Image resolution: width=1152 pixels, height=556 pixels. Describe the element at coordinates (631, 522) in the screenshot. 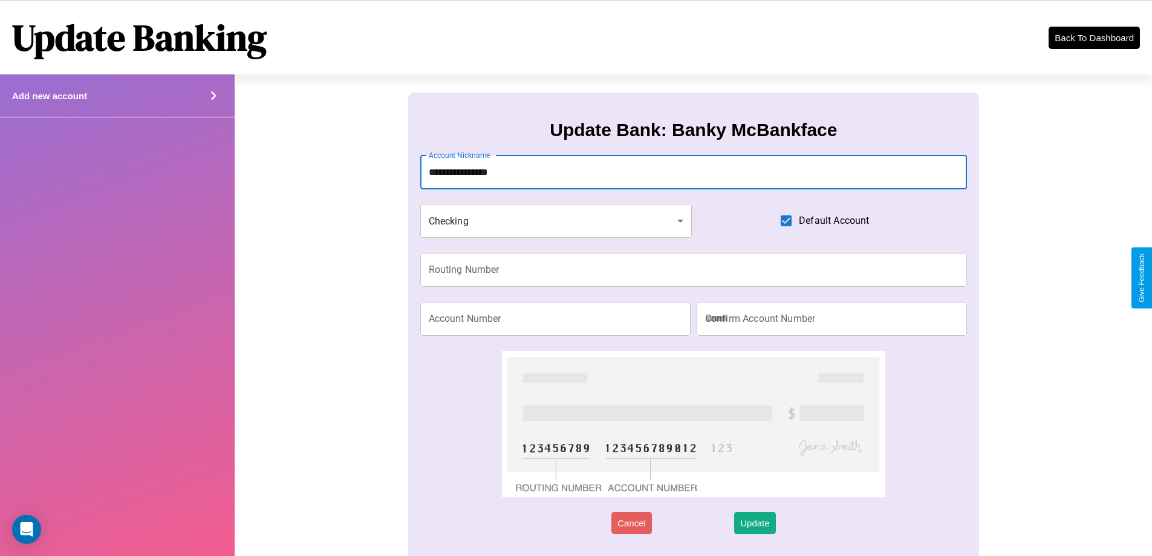

I see `button: Cancel` at that location.